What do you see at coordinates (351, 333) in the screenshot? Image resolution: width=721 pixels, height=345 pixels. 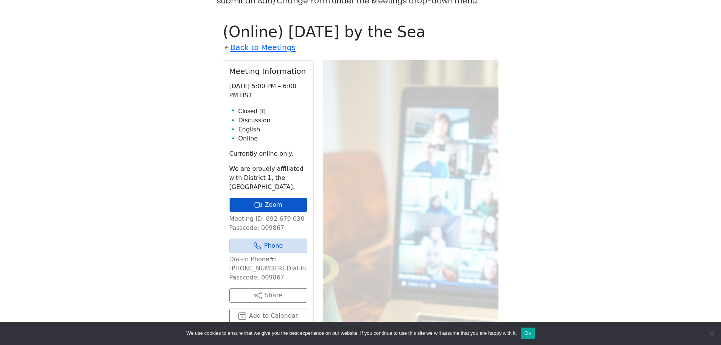 I see `span: We use cookies to ensure that we give you the best experience on our website. If you continue to ...` at bounding box center [351, 333].